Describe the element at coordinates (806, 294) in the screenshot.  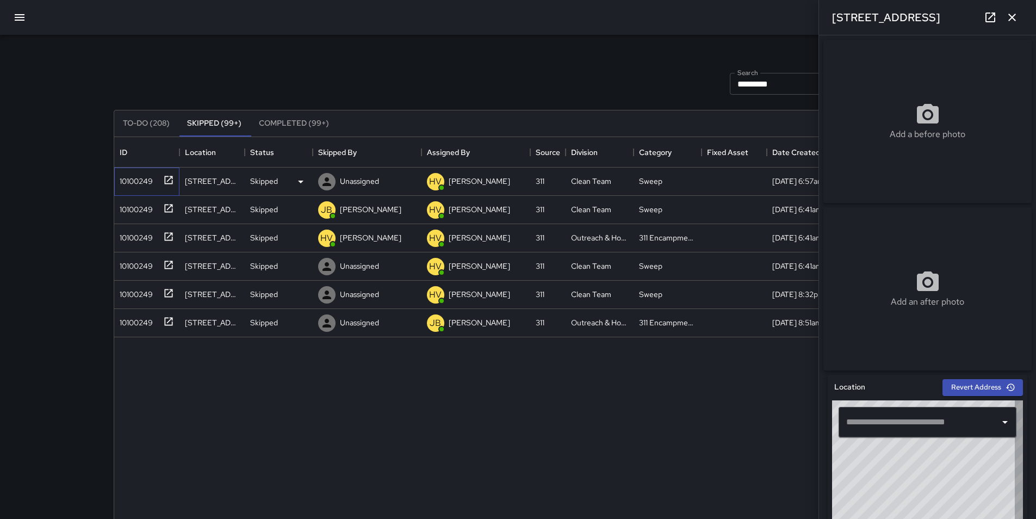
I see `div: 8/25/2025, 8:32pm PDT` at that location.